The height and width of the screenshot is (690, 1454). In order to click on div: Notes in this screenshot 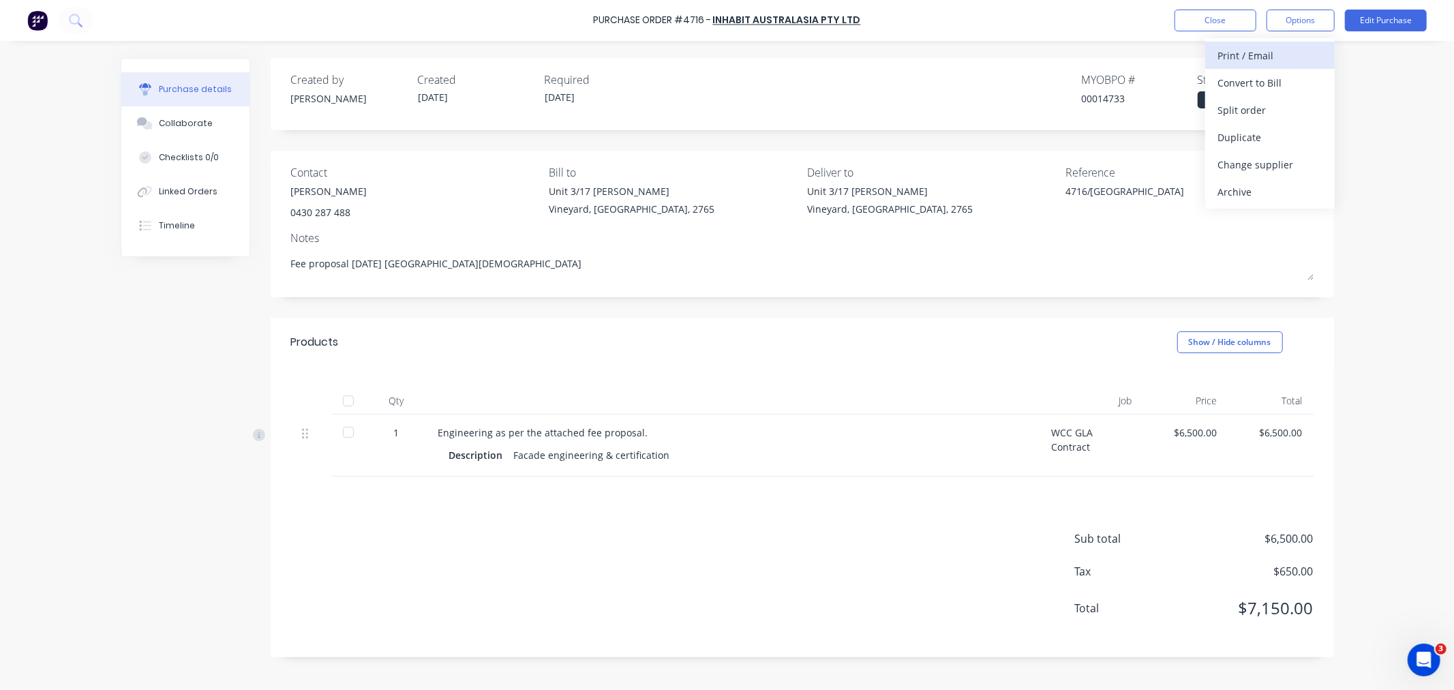, I will do `click(802, 238)`.